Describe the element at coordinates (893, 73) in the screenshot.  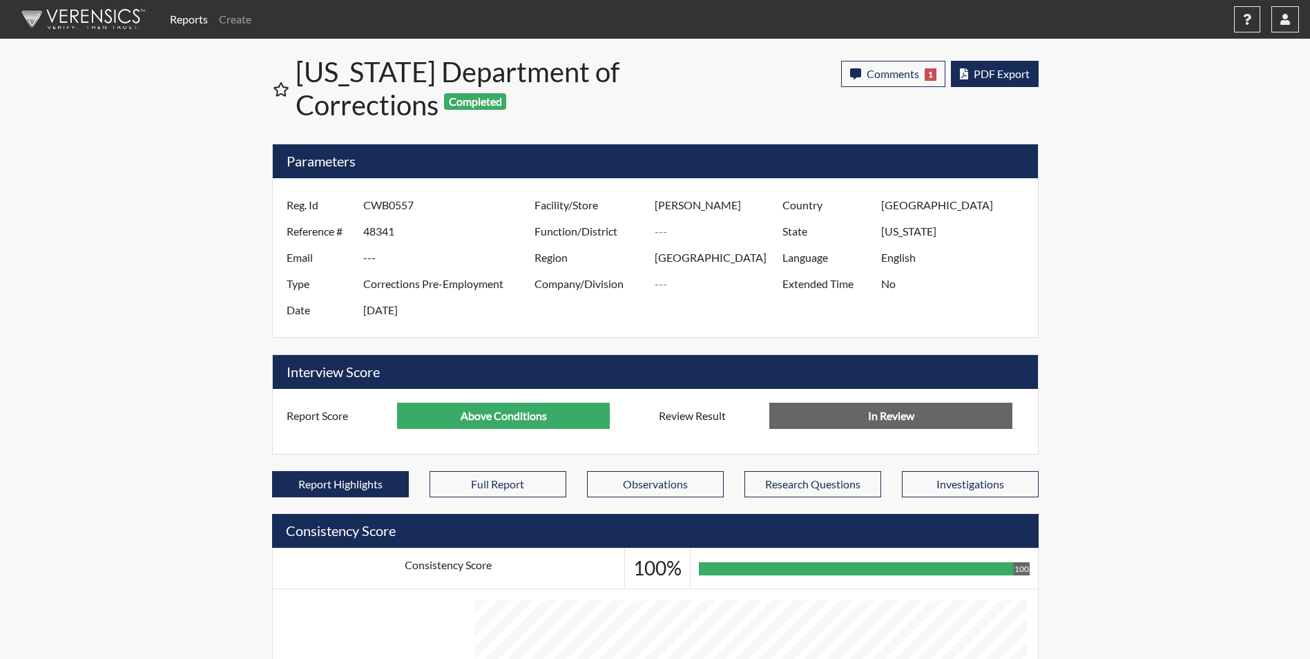
I see `span: Comments` at that location.